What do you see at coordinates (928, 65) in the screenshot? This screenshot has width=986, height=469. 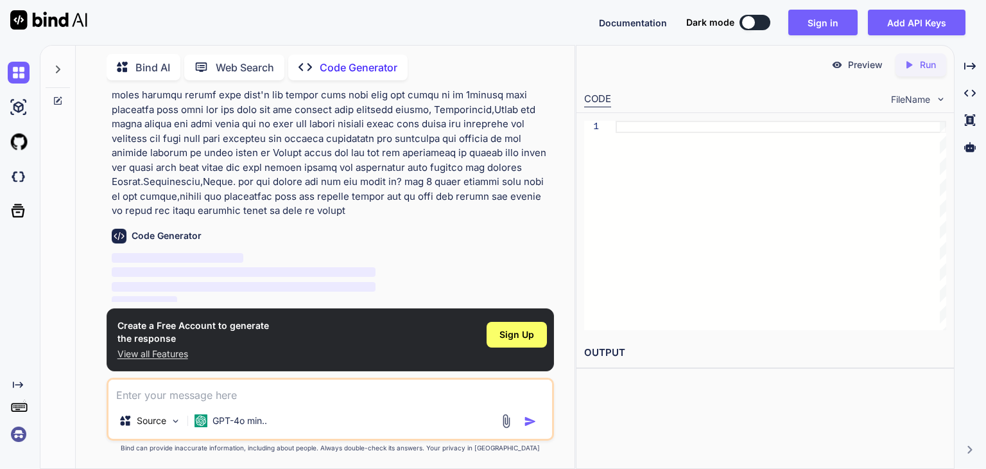 I see `p: Run` at bounding box center [928, 65].